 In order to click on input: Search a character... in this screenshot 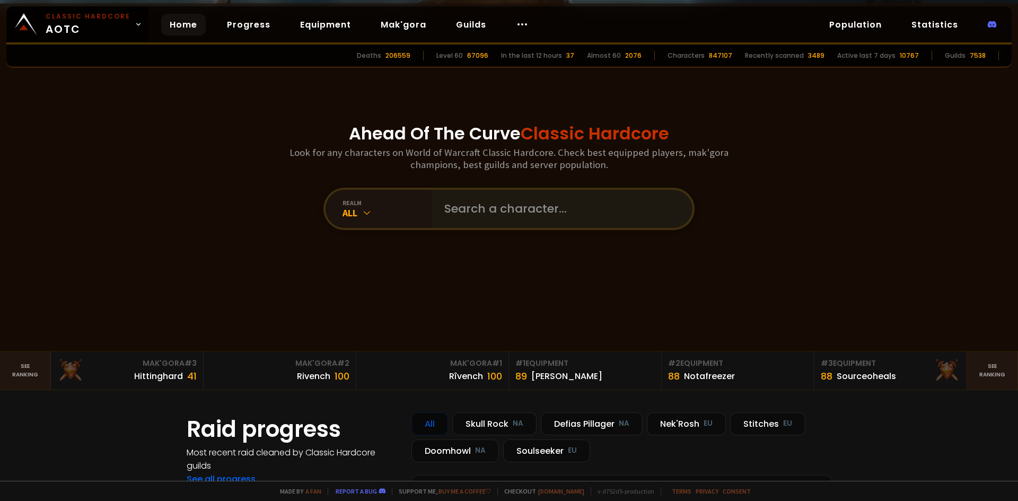, I will do `click(559, 209)`.